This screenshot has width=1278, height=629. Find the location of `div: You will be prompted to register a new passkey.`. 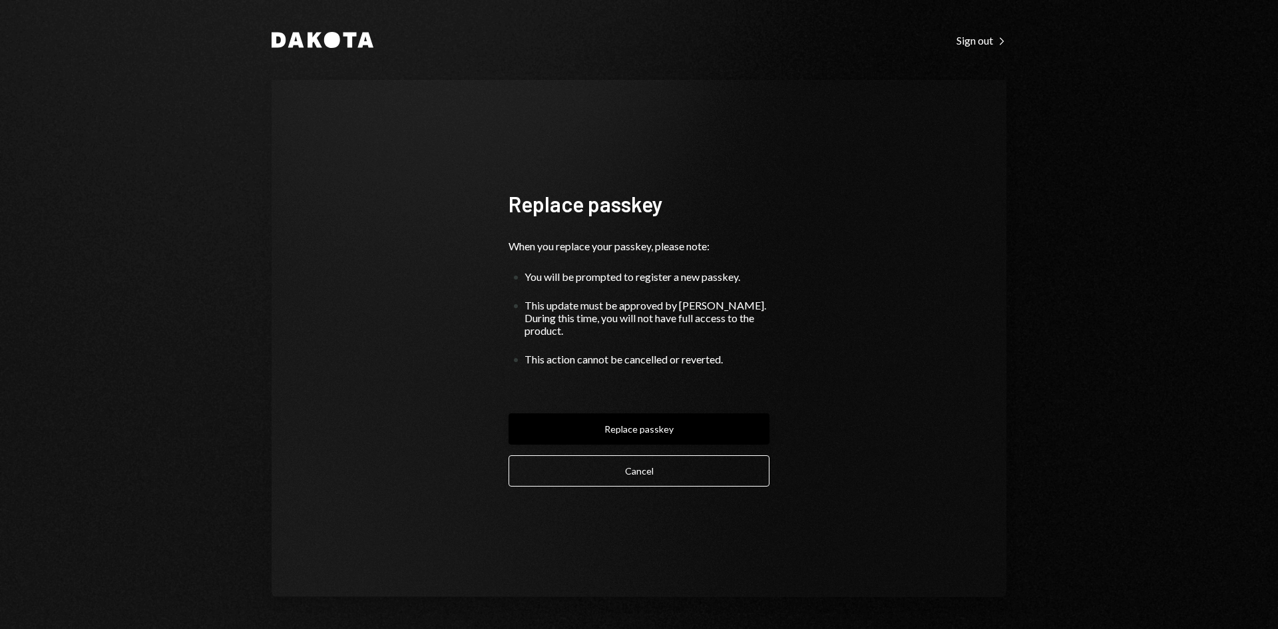

div: You will be prompted to register a new passkey. is located at coordinates (647, 276).